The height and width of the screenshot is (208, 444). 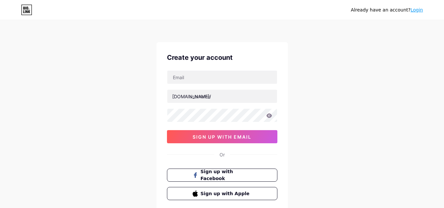 What do you see at coordinates (222, 58) in the screenshot?
I see `div: Create your account` at bounding box center [222, 58].